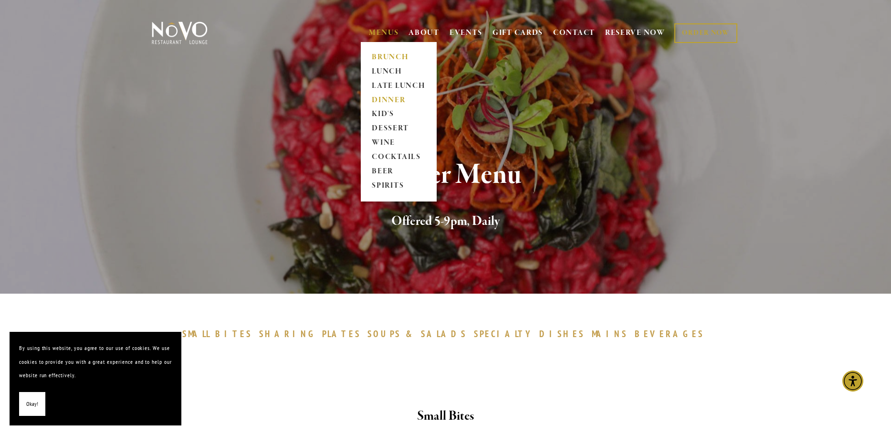  What do you see at coordinates (532, 334) in the screenshot?
I see `a: SPECIALTYDISHES` at bounding box center [532, 334].